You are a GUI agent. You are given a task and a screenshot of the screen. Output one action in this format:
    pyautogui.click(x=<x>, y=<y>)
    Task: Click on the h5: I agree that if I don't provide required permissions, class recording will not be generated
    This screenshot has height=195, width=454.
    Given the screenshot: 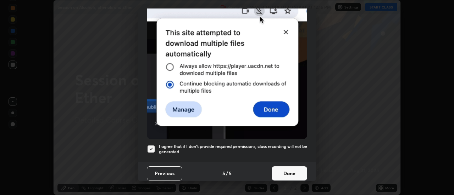 What is the action you would take?
    pyautogui.click(x=233, y=149)
    